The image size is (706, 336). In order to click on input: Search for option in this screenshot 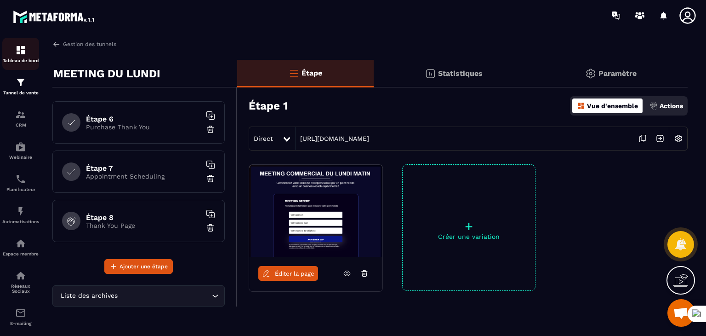, I will do `click(165, 296)`.